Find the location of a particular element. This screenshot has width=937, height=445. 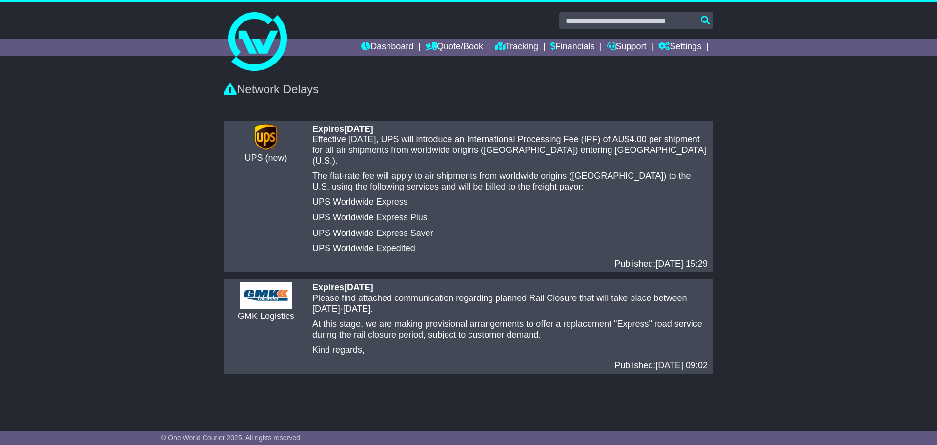

p: Please find attached communication regarding planned Rail Closure that will take place between [D... is located at coordinates (510, 303).